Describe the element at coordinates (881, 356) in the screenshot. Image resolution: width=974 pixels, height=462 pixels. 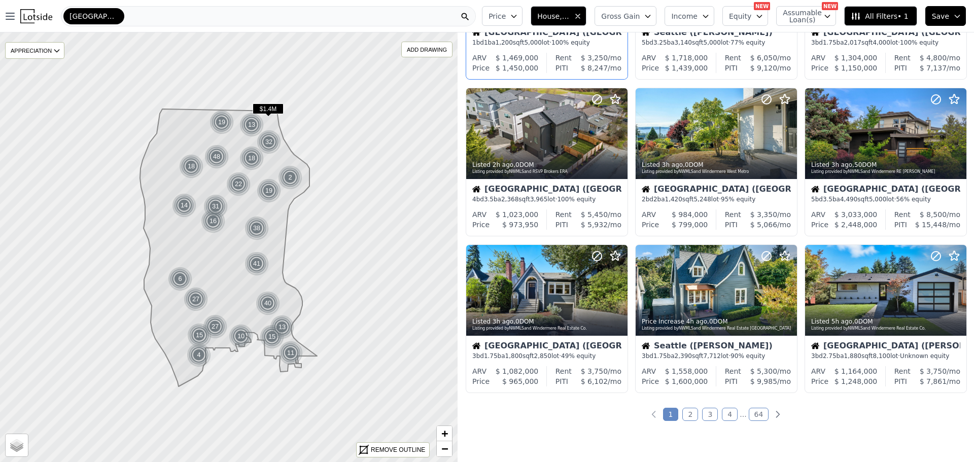
I see `span: 8,100` at that location.